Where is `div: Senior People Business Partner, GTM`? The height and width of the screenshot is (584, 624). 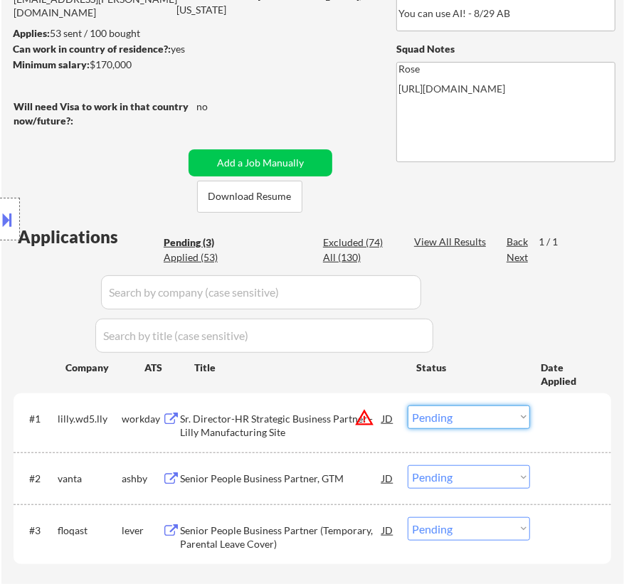 div: Senior People Business Partner, GTM is located at coordinates (281, 478).